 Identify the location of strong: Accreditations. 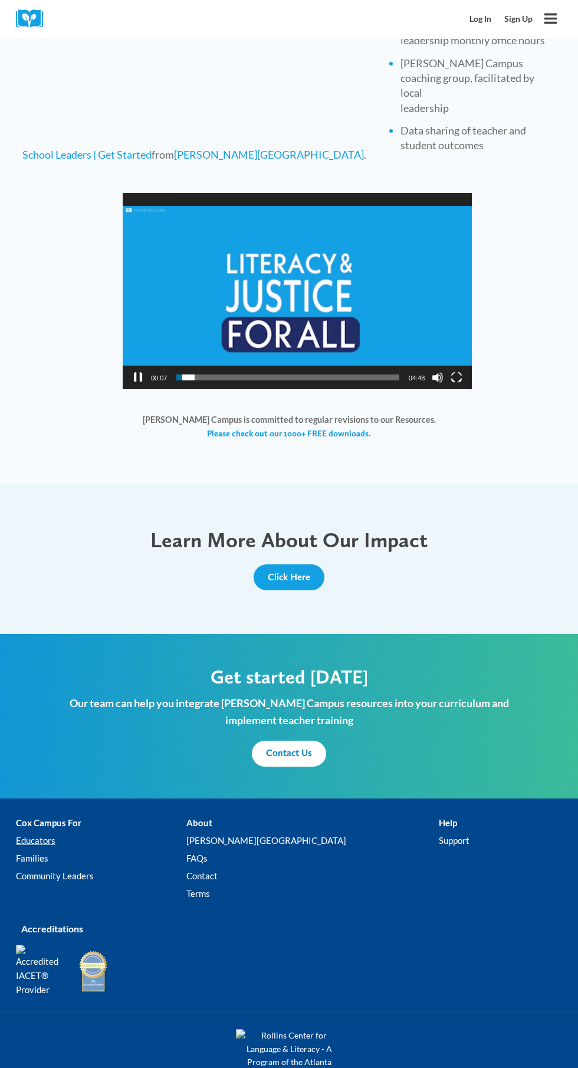
(52, 928).